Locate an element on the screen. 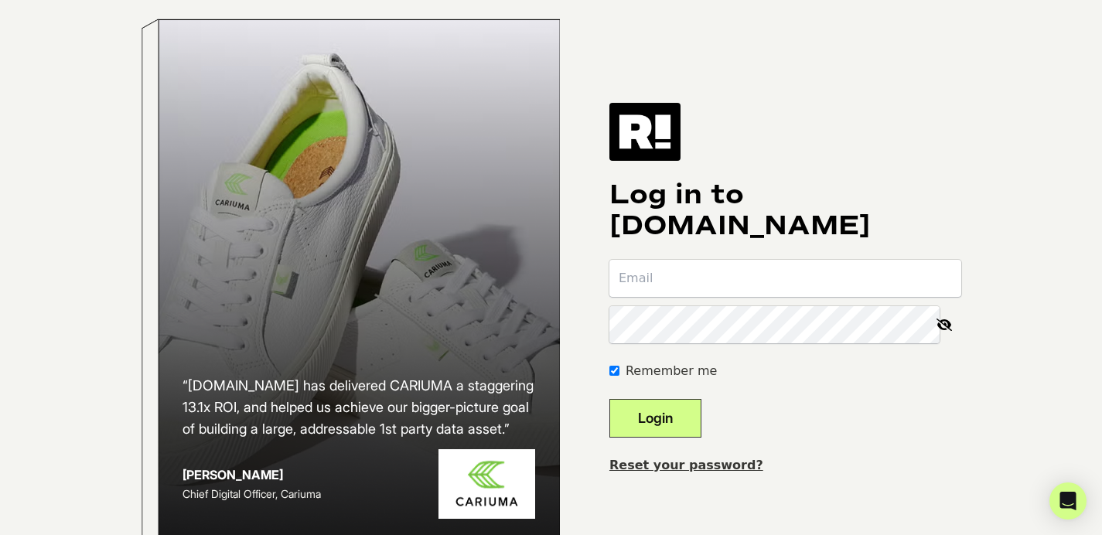 The image size is (1102, 535). img: Retention.com is located at coordinates (645, 131).